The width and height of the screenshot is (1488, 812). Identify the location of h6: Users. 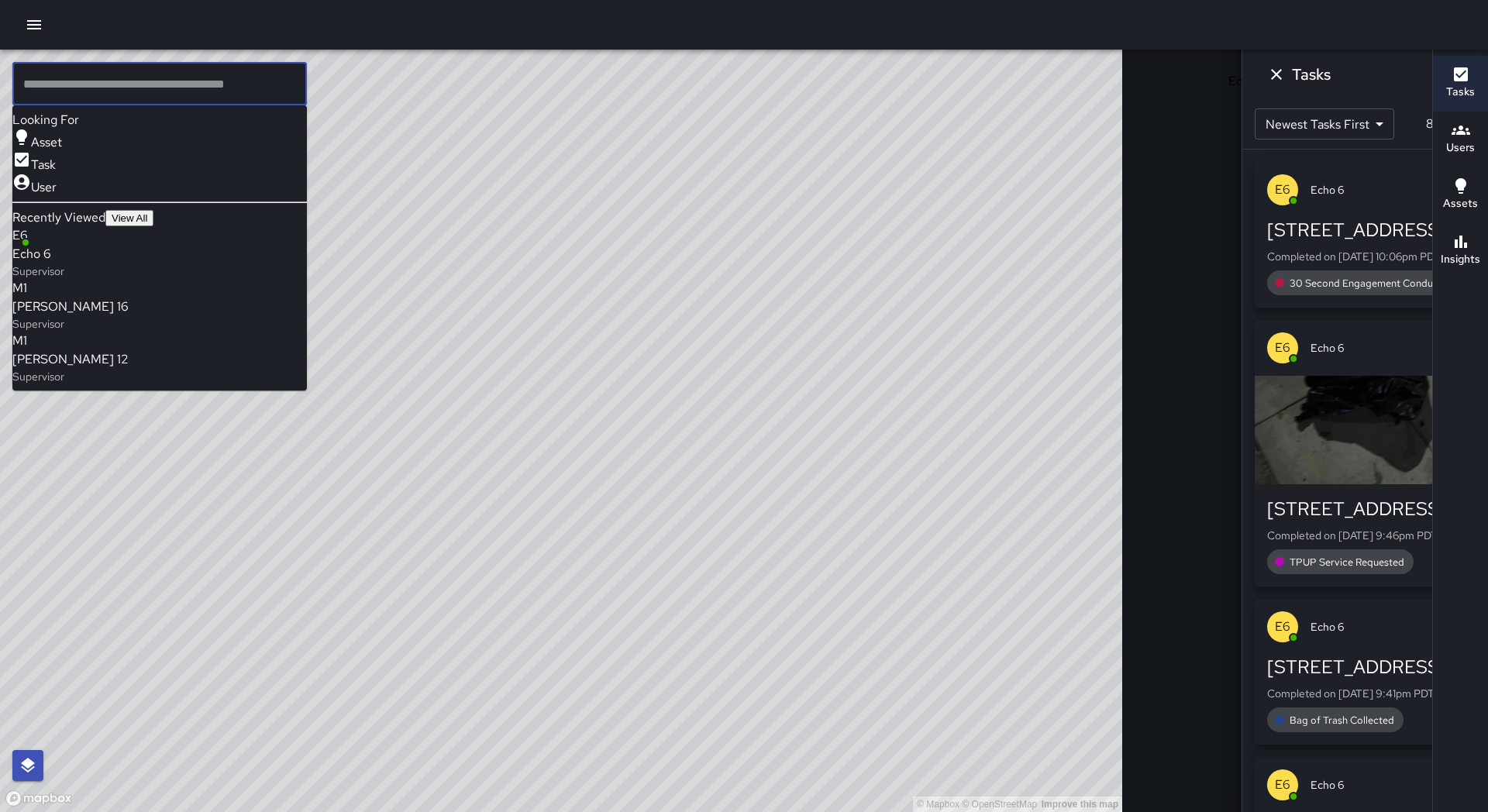
(1461, 148).